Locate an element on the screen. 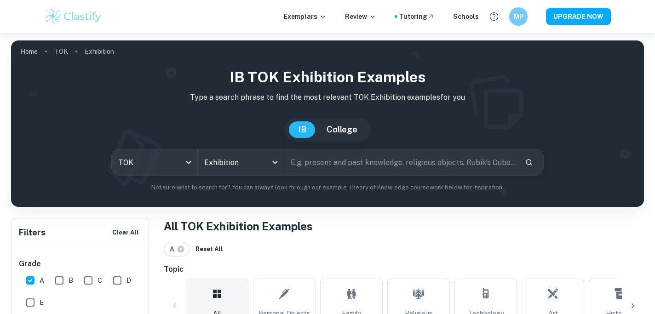 This screenshot has width=655, height=314. button: College is located at coordinates (342, 130).